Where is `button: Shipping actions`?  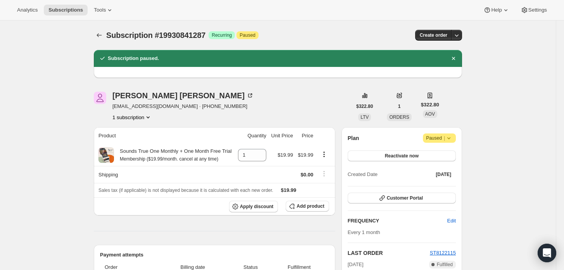
button: Shipping actions is located at coordinates (324, 174).